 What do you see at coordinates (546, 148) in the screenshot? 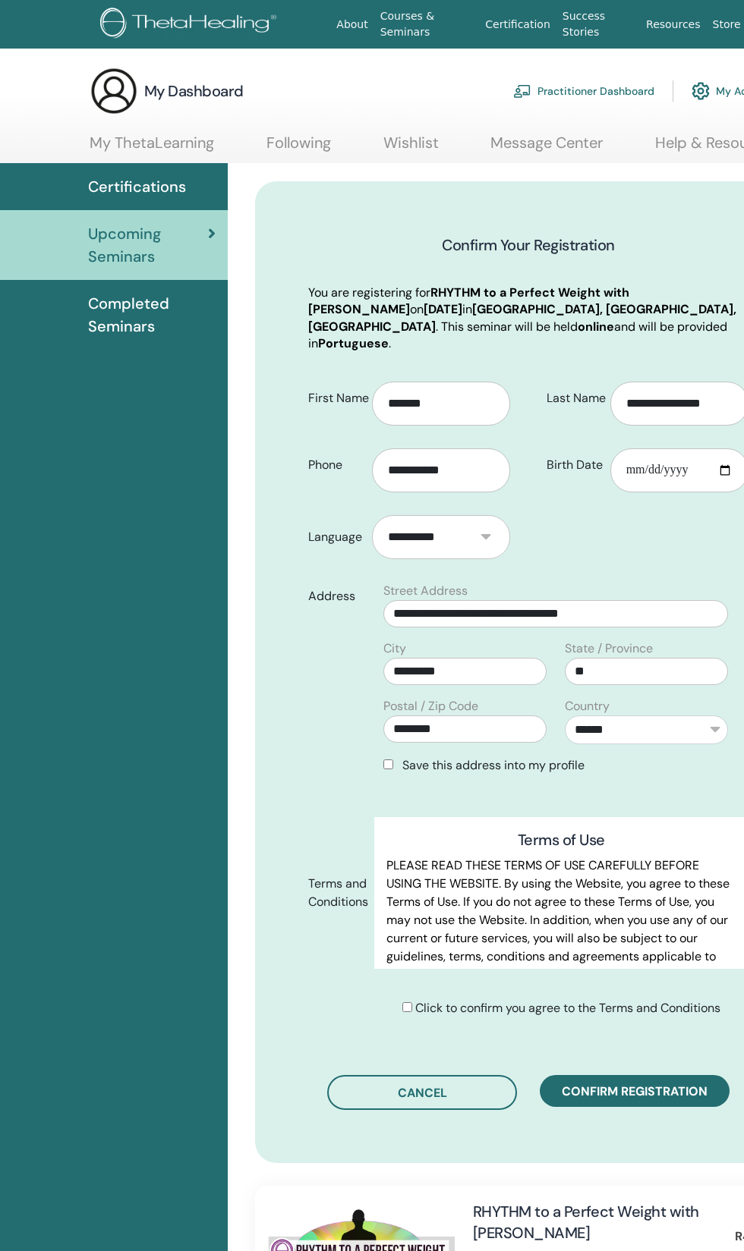
I see `a: Message Center` at bounding box center [546, 148].